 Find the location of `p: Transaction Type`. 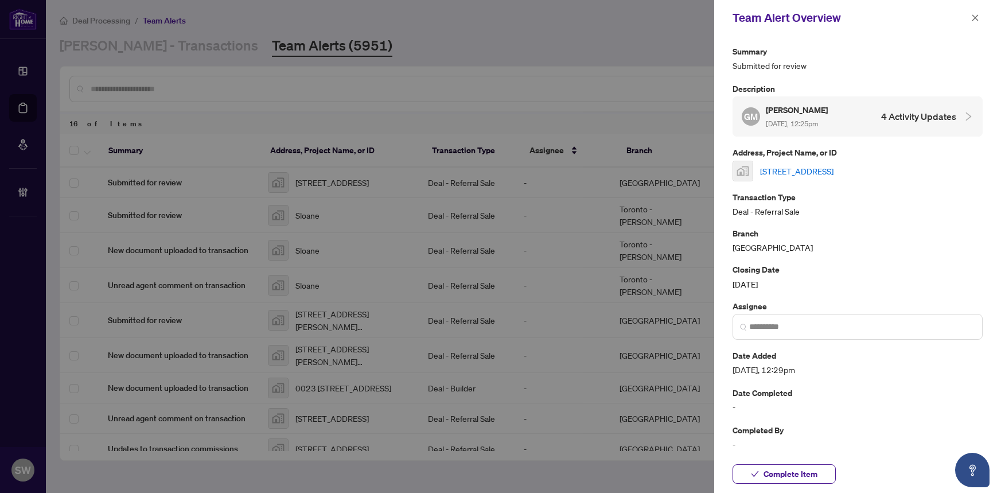

p: Transaction Type is located at coordinates (857, 197).